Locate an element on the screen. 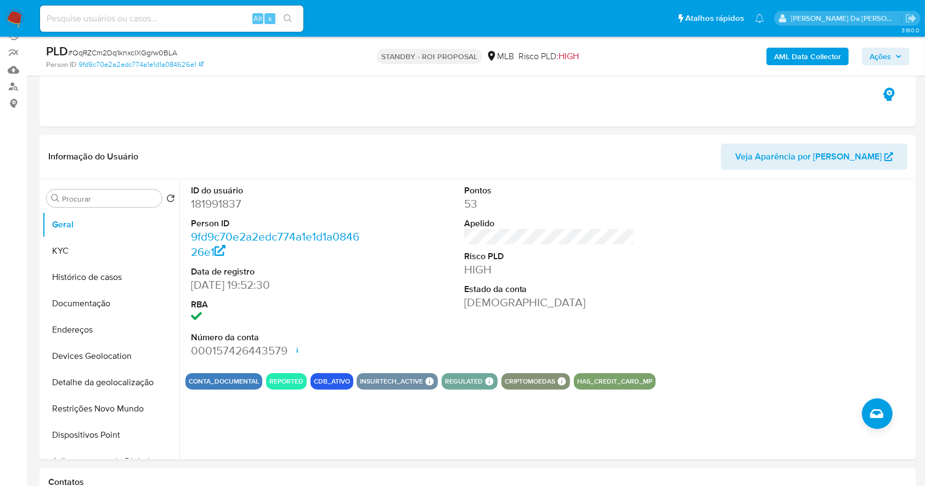 This screenshot has width=925, height=486. p: patricia.varelo@mercadopago.com.br is located at coordinates (846, 18).